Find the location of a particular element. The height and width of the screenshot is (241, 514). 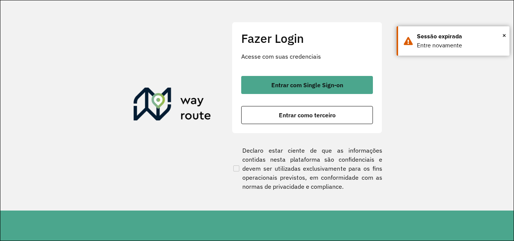

div: Entre novamente is located at coordinates (460, 46).